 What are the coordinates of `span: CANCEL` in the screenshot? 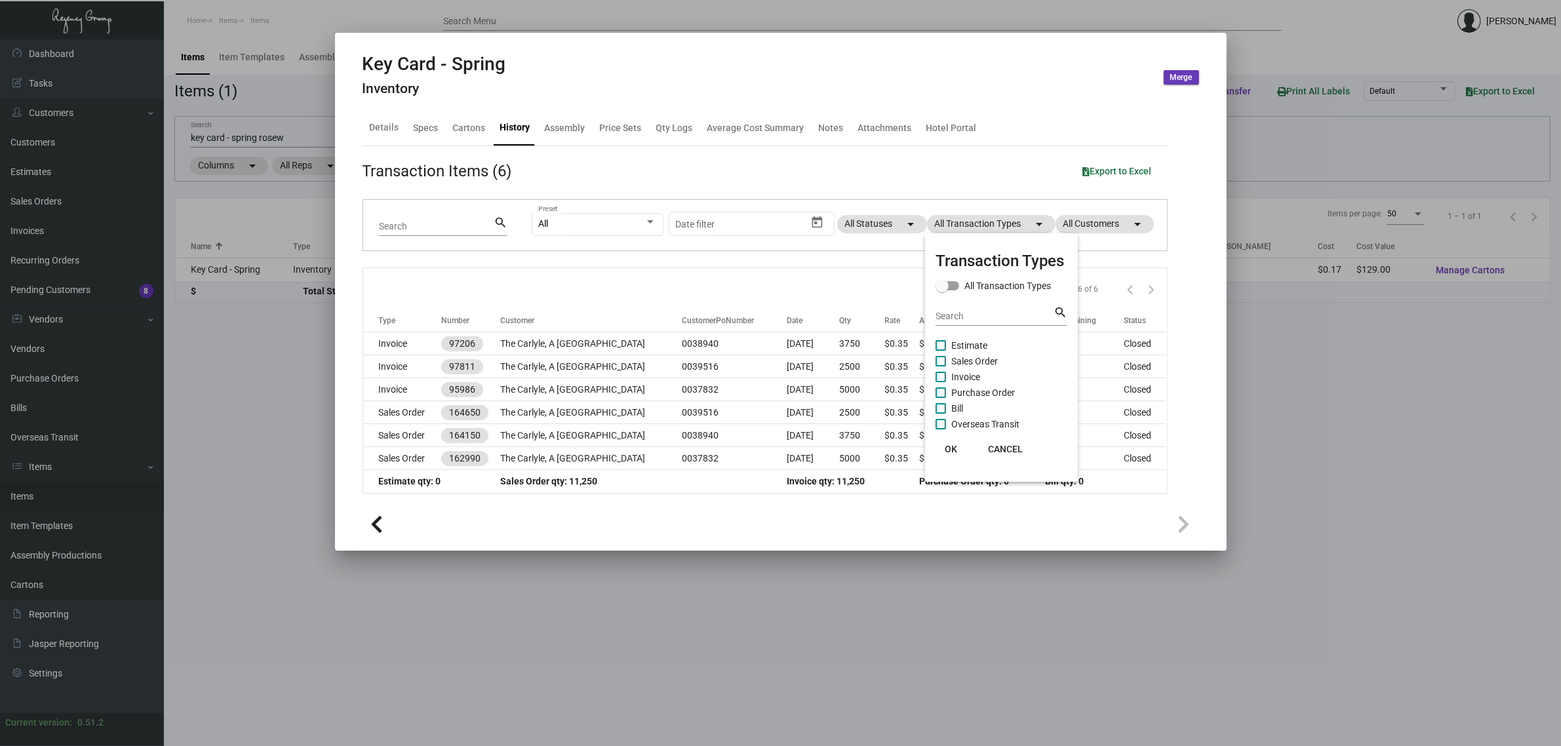 It's located at (1005, 449).